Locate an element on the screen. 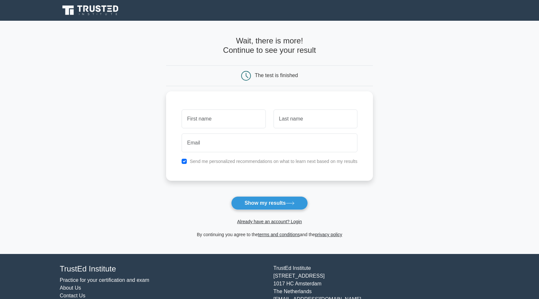 Image resolution: width=539 pixels, height=299 pixels. button: Show my results is located at coordinates (269, 203).